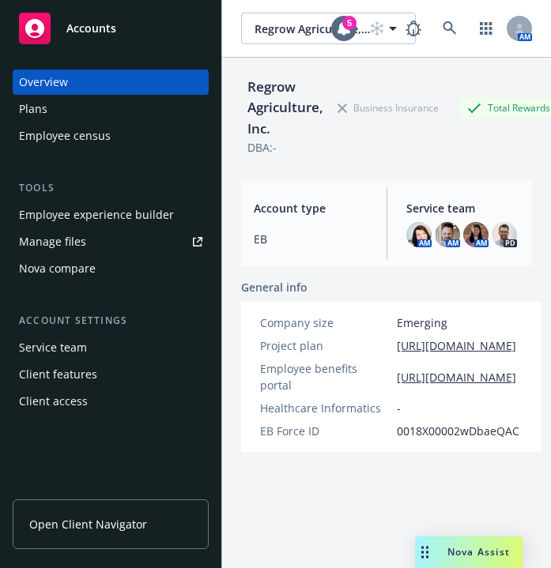 The height and width of the screenshot is (568, 551). I want to click on span: Regrow Agriculture, Inc., so click(312, 28).